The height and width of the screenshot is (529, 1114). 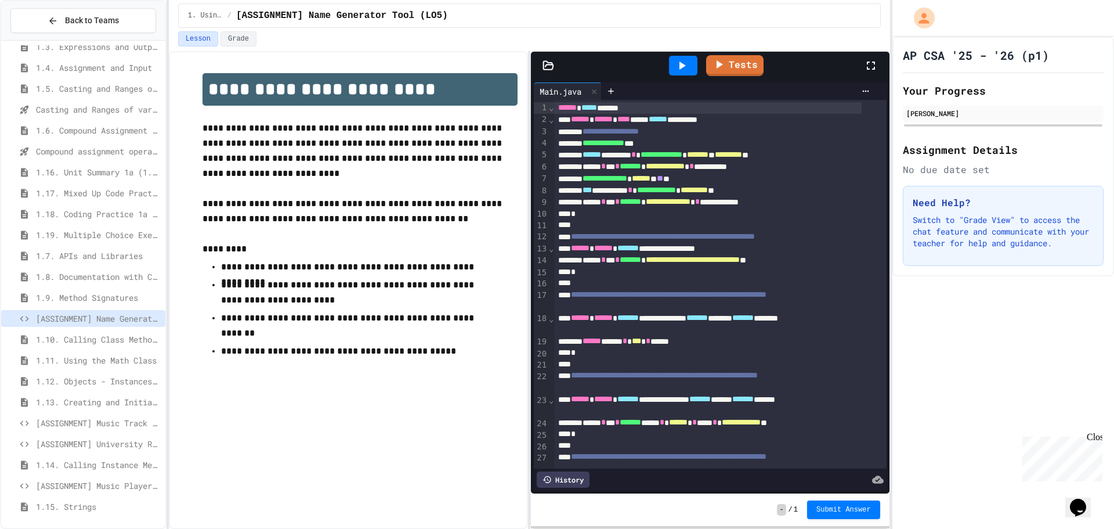 What do you see at coordinates (541, 120) in the screenshot?
I see `div: 2` at bounding box center [541, 120].